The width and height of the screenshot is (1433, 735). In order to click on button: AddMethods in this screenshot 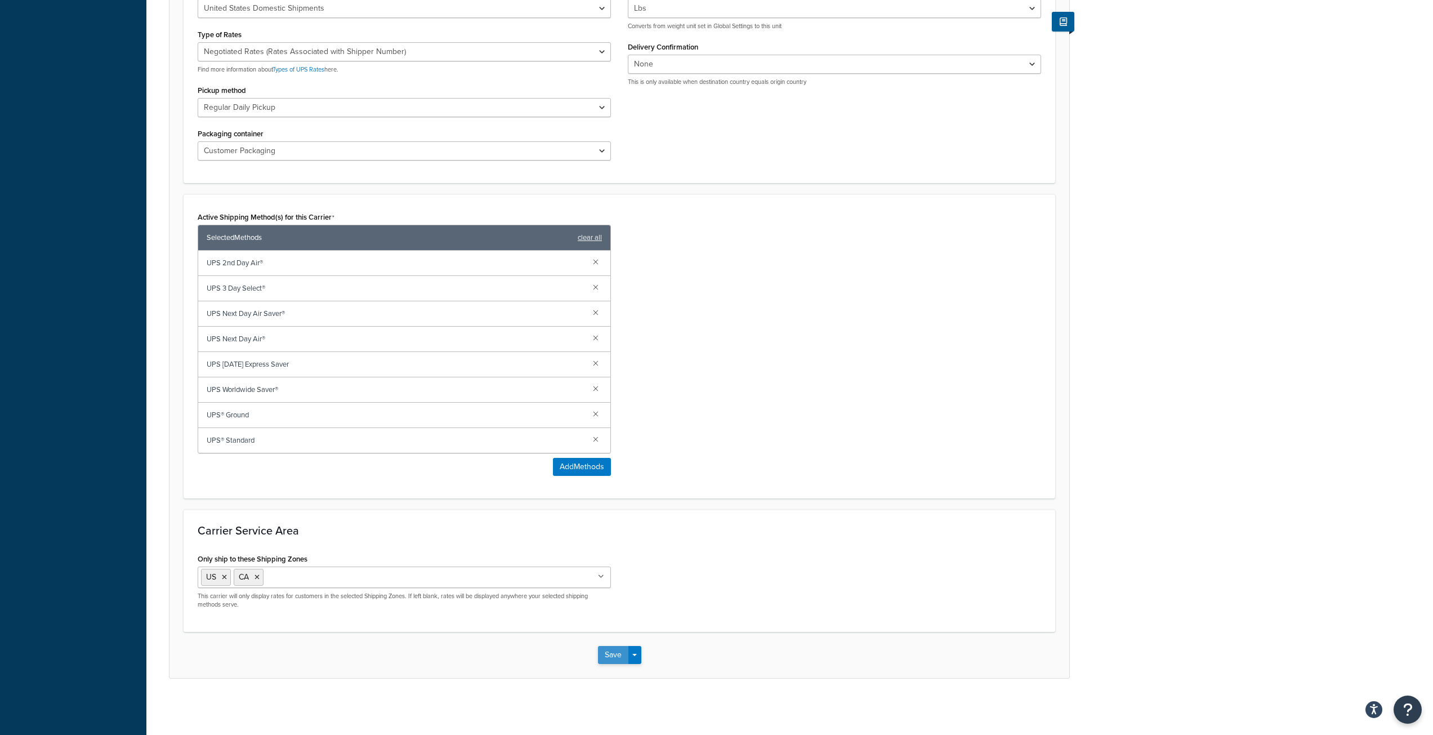, I will do `click(581, 467)`.